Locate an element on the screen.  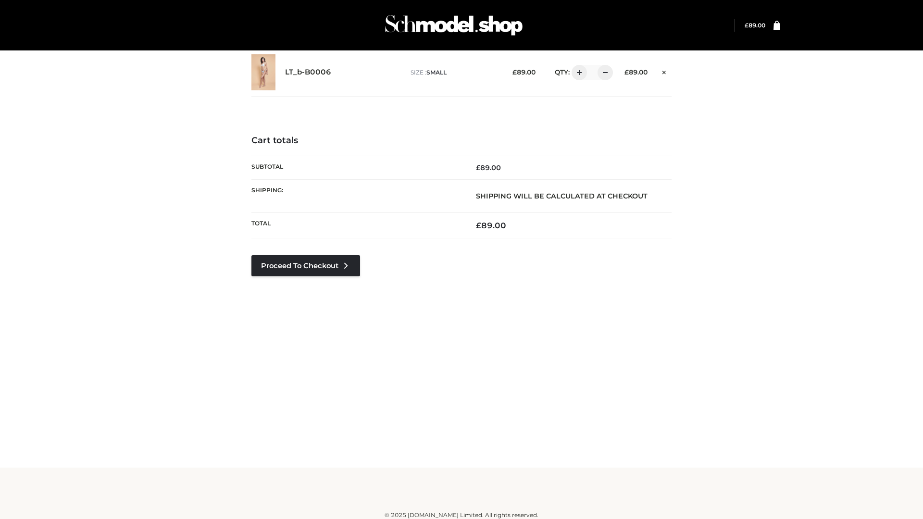
span: SMALL is located at coordinates (436, 72).